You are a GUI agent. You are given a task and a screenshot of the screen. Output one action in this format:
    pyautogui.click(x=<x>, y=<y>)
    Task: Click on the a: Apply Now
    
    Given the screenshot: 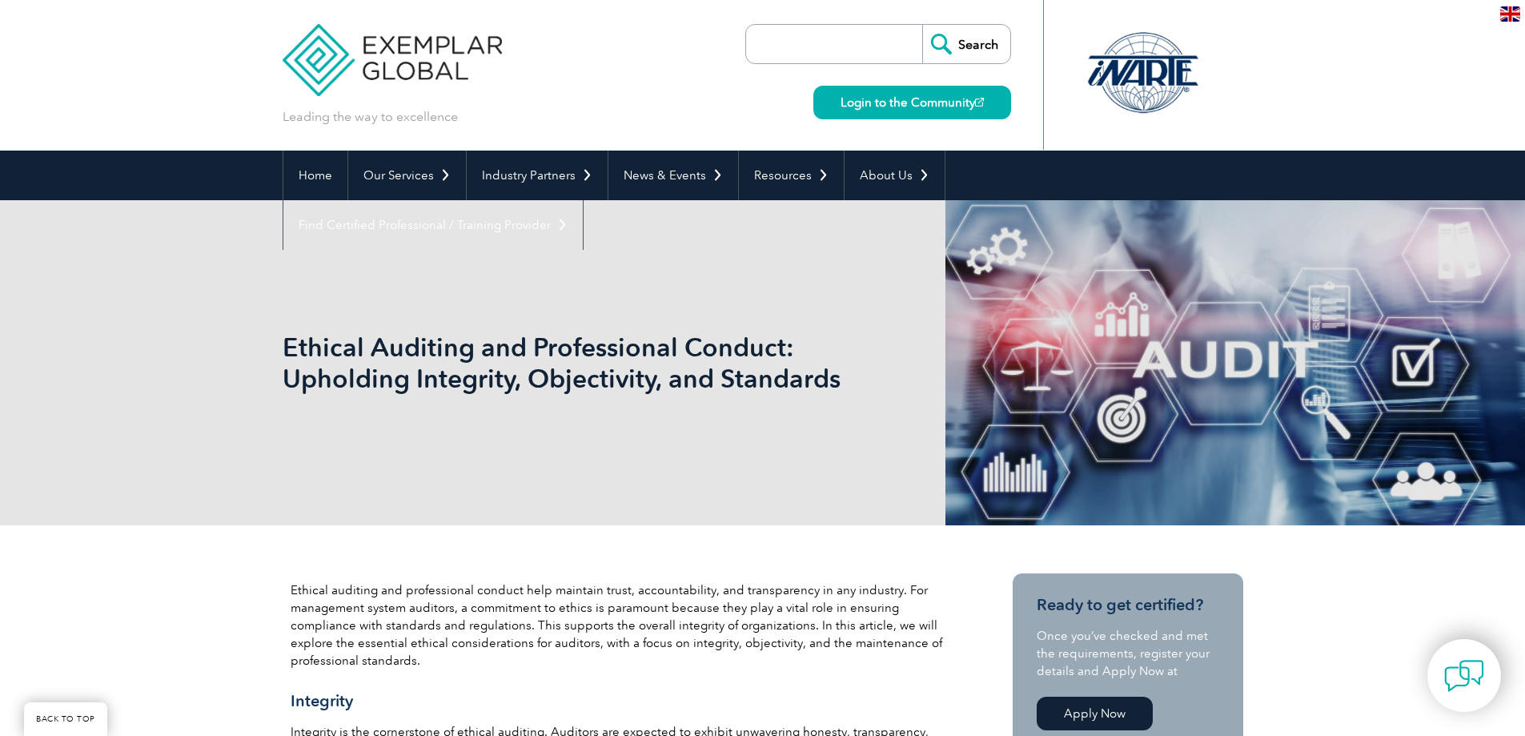 What is the action you would take?
    pyautogui.click(x=1095, y=713)
    